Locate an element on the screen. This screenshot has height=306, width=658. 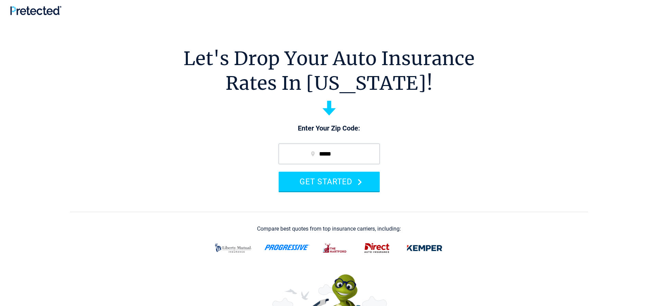
img: progressive is located at coordinates (287, 247).